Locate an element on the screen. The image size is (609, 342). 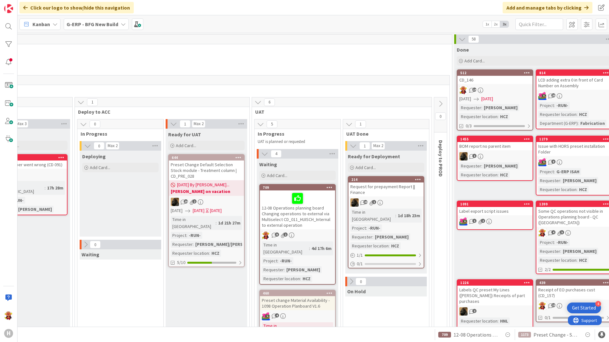
div: Open Get Started checklist, remaining modules: 4 is located at coordinates (584, 308).